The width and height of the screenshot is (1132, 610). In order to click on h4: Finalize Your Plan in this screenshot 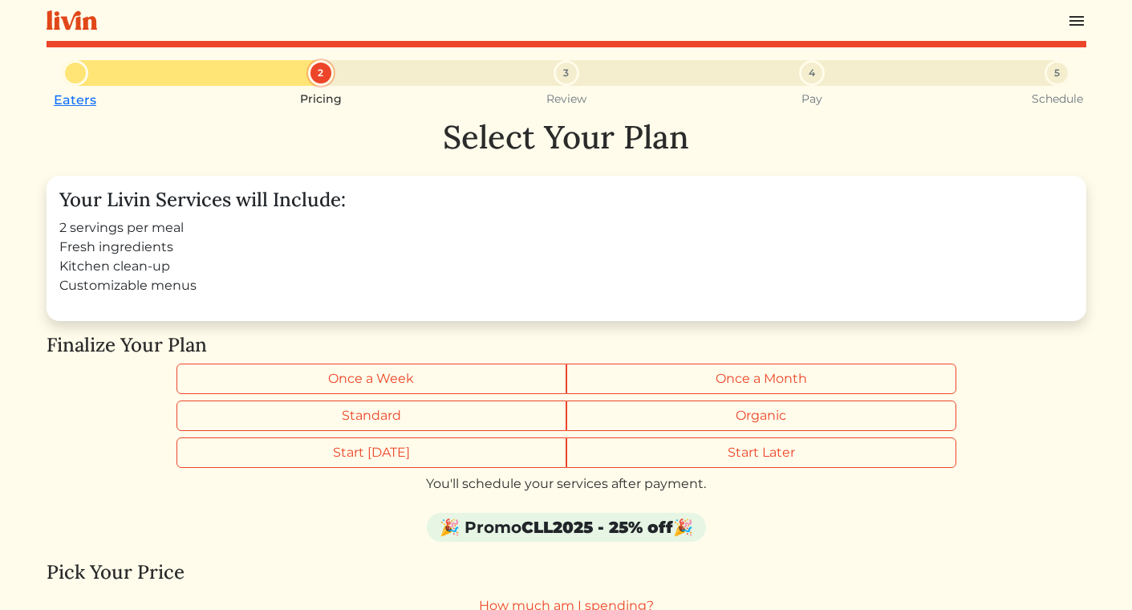, I will do `click(566, 345)`.